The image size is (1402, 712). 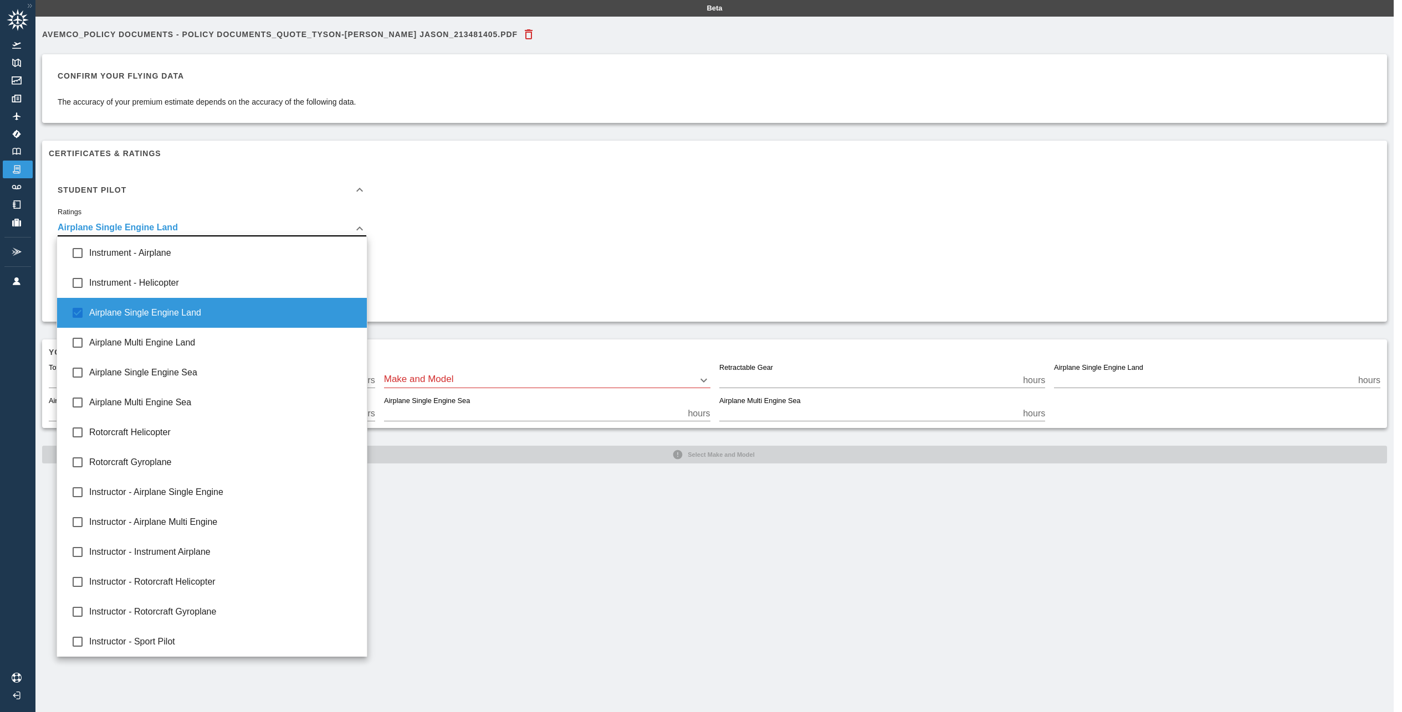 What do you see at coordinates (223, 463) in the screenshot?
I see `span: Rotorcraft Gyroplane` at bounding box center [223, 463].